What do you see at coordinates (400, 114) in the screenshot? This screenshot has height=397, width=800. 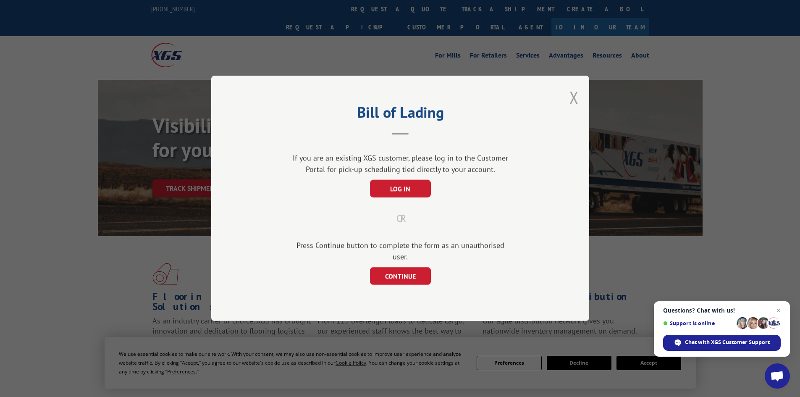 I see `h2: Bill of Lading` at bounding box center [400, 114].